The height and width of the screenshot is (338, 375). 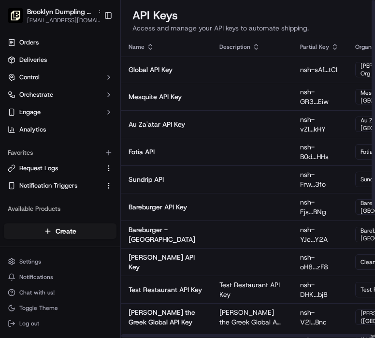 I want to click on span: Deliveries, so click(x=33, y=60).